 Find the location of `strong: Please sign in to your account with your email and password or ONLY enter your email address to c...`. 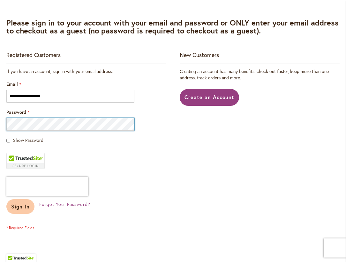

strong: Please sign in to your account with your email and password or ONLY enter your email address to c... is located at coordinates (172, 26).